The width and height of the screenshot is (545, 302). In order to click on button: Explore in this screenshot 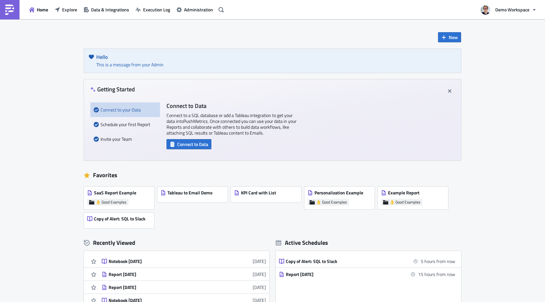, I will do `click(66, 9)`.